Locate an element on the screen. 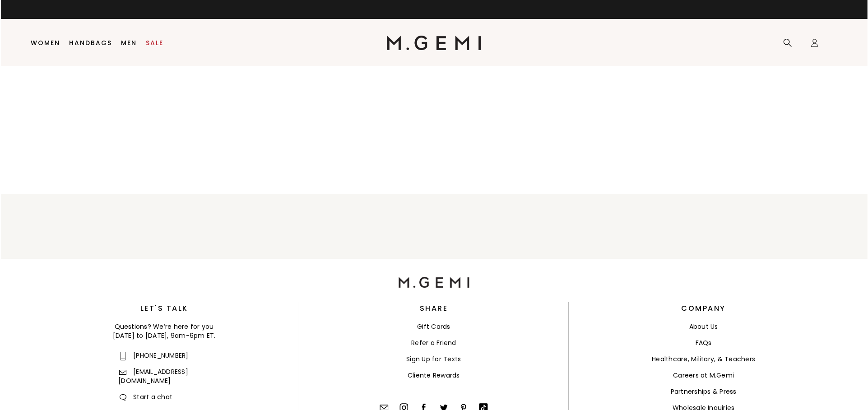  span: Start a chat is located at coordinates (145, 397).